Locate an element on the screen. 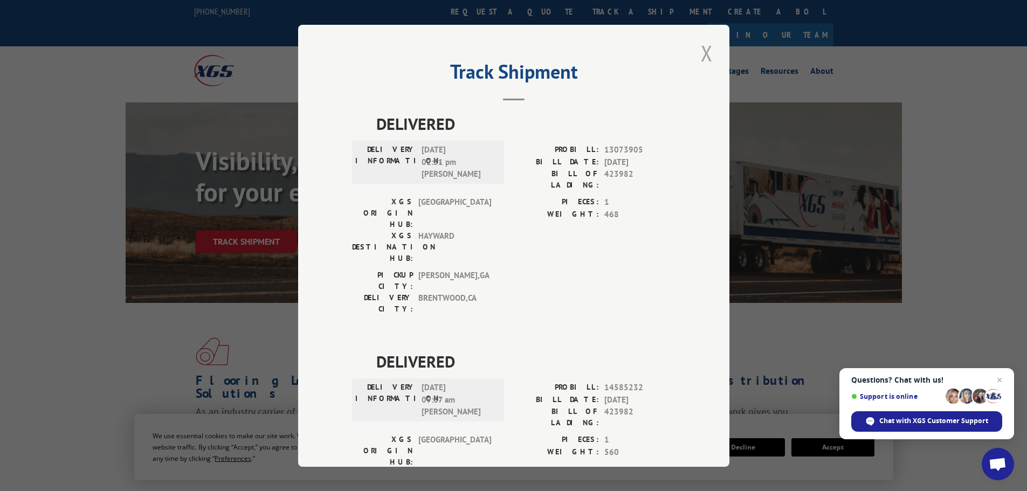 The width and height of the screenshot is (1027, 491). span: Support is online is located at coordinates (897, 396).